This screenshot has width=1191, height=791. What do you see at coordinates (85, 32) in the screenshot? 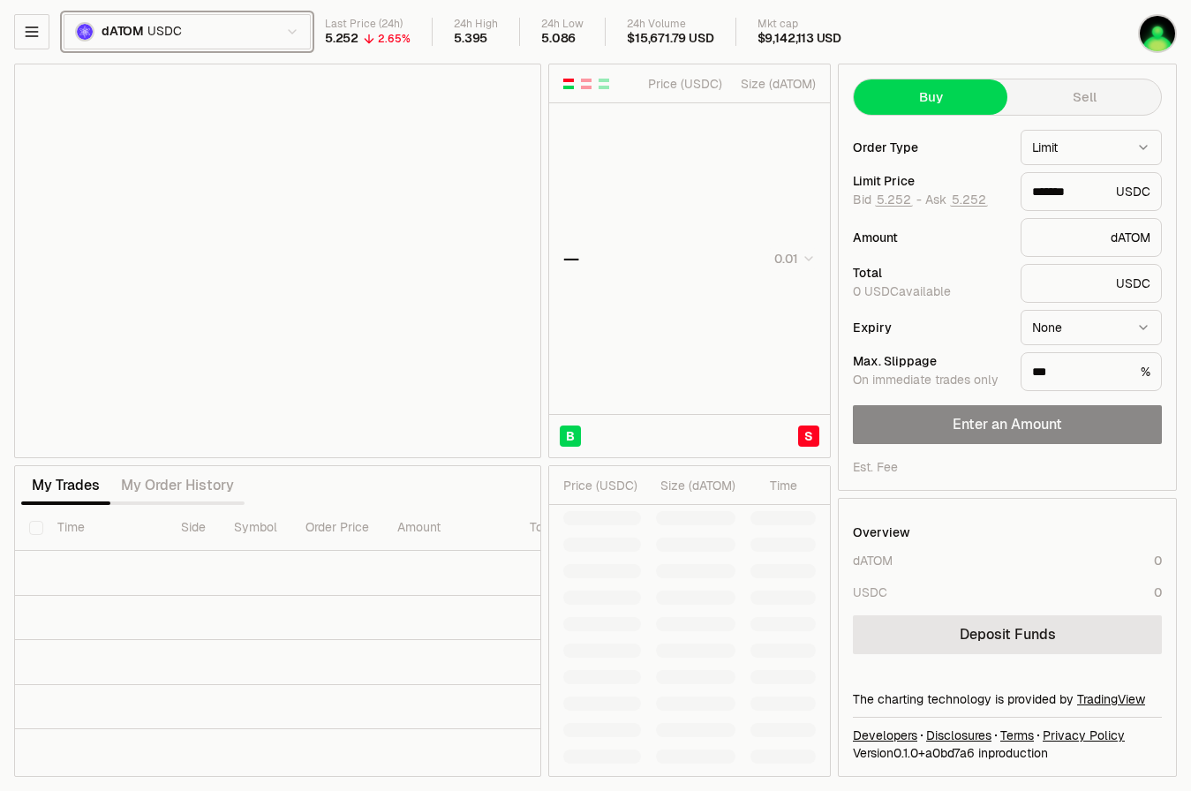
I see `img: dATOM.svg` at bounding box center [85, 32].